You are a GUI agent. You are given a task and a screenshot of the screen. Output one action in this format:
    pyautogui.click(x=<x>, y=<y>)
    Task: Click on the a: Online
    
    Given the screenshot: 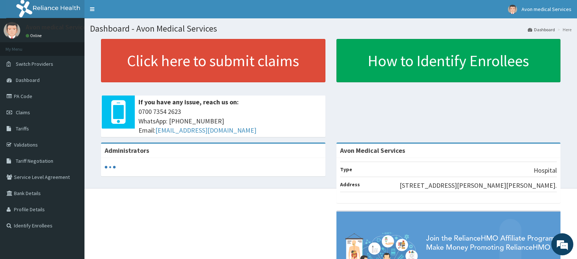 What is the action you would take?
    pyautogui.click(x=35, y=36)
    